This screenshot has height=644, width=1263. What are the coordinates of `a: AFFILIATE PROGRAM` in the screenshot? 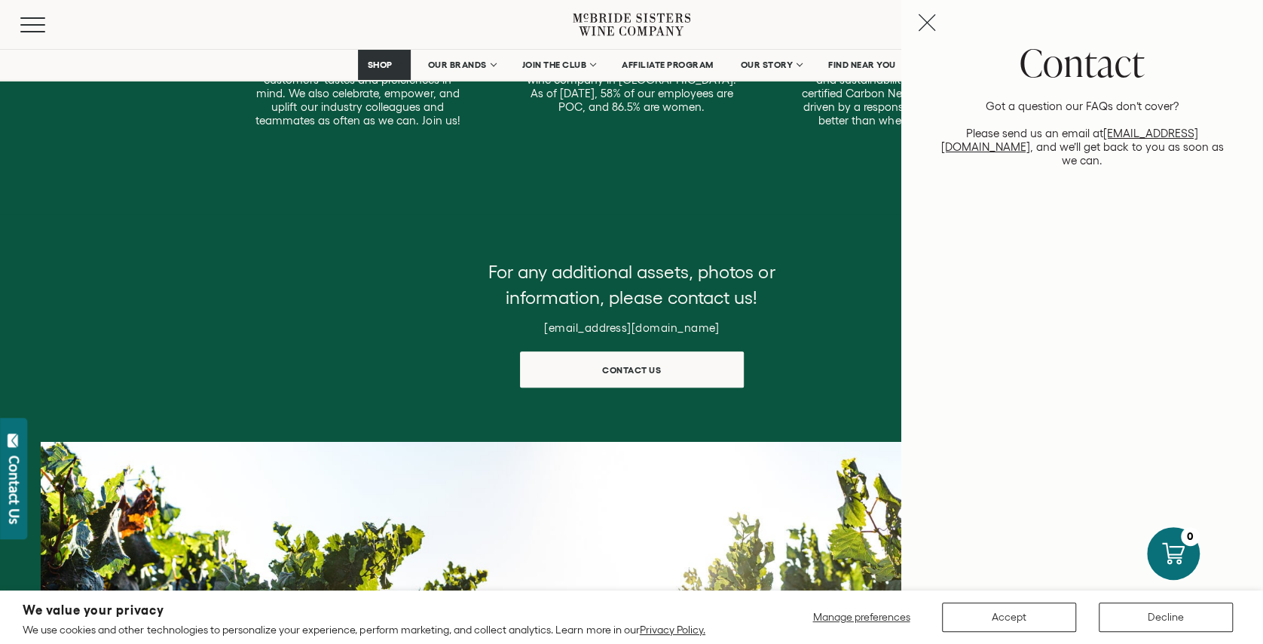 It's located at (668, 65).